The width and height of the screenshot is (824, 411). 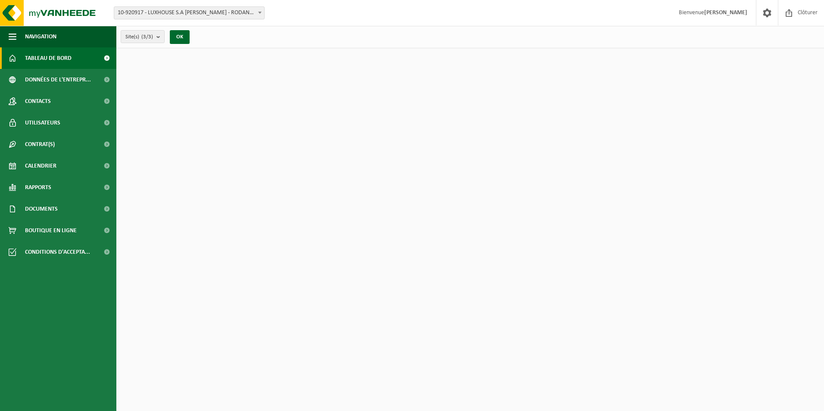 What do you see at coordinates (38, 101) in the screenshot?
I see `span: Contacts` at bounding box center [38, 101].